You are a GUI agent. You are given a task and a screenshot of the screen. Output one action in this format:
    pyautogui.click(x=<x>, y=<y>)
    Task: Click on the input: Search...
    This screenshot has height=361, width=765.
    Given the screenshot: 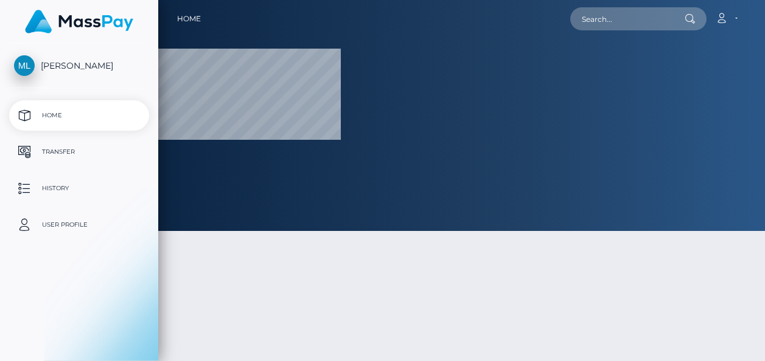 What is the action you would take?
    pyautogui.click(x=627, y=19)
    